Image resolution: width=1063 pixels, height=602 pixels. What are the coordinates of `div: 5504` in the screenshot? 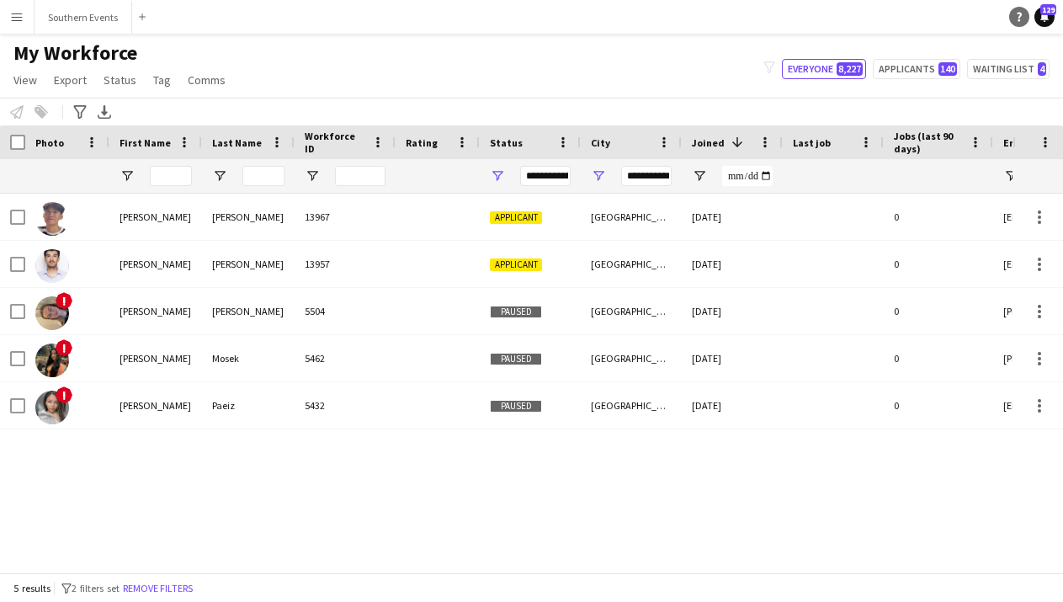 It's located at (345, 310).